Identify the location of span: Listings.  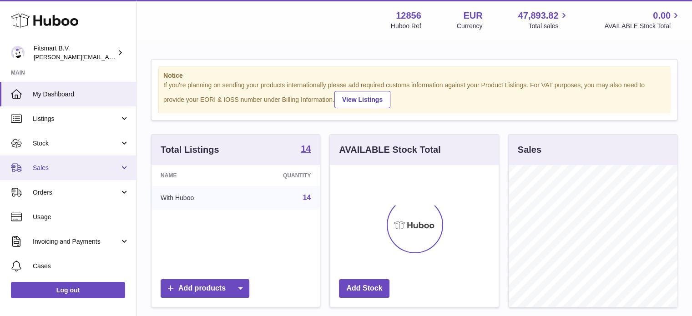
(76, 119).